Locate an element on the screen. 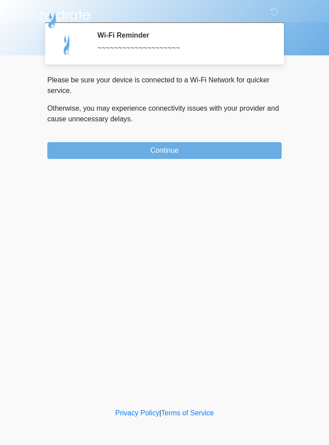  p: Otherwise, you may experience connectivity issues with your provider and cause unnecessary delays is located at coordinates (165, 114).